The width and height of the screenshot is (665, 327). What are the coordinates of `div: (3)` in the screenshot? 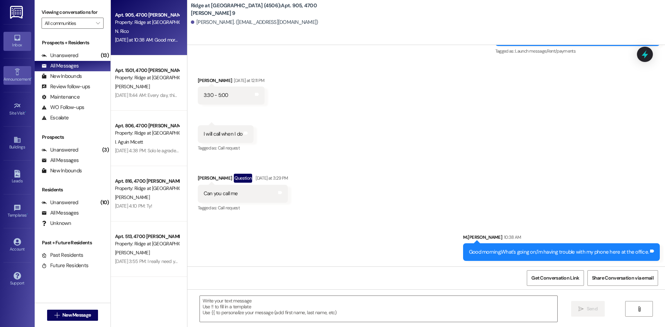 It's located at (105, 150).